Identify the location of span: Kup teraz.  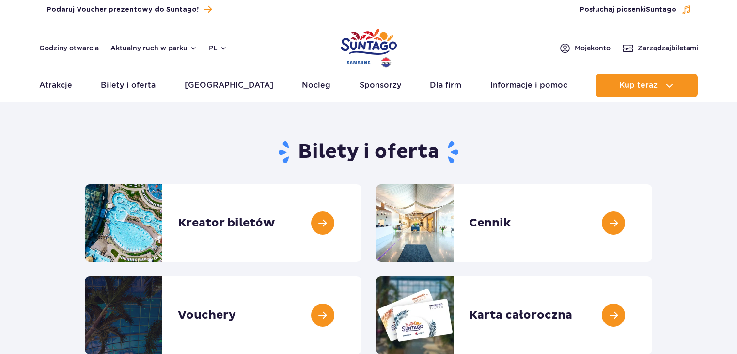
(639, 85).